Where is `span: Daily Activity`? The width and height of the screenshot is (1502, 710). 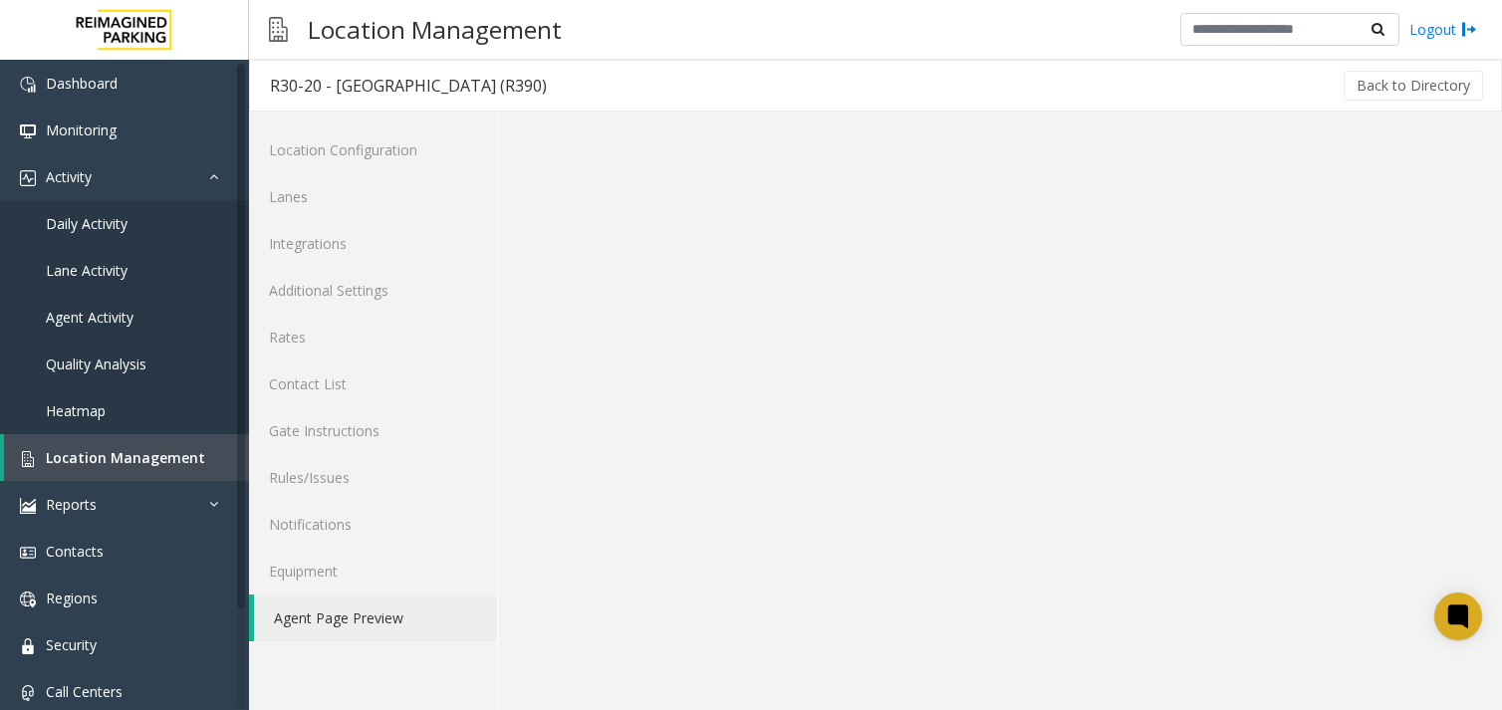 span: Daily Activity is located at coordinates (87, 223).